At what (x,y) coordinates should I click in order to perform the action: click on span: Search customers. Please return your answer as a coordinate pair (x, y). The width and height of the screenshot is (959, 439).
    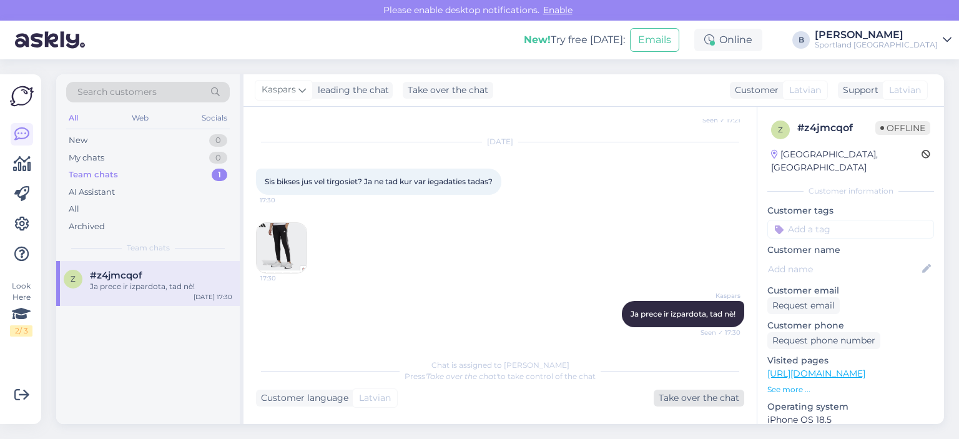
    Looking at the image, I should click on (117, 92).